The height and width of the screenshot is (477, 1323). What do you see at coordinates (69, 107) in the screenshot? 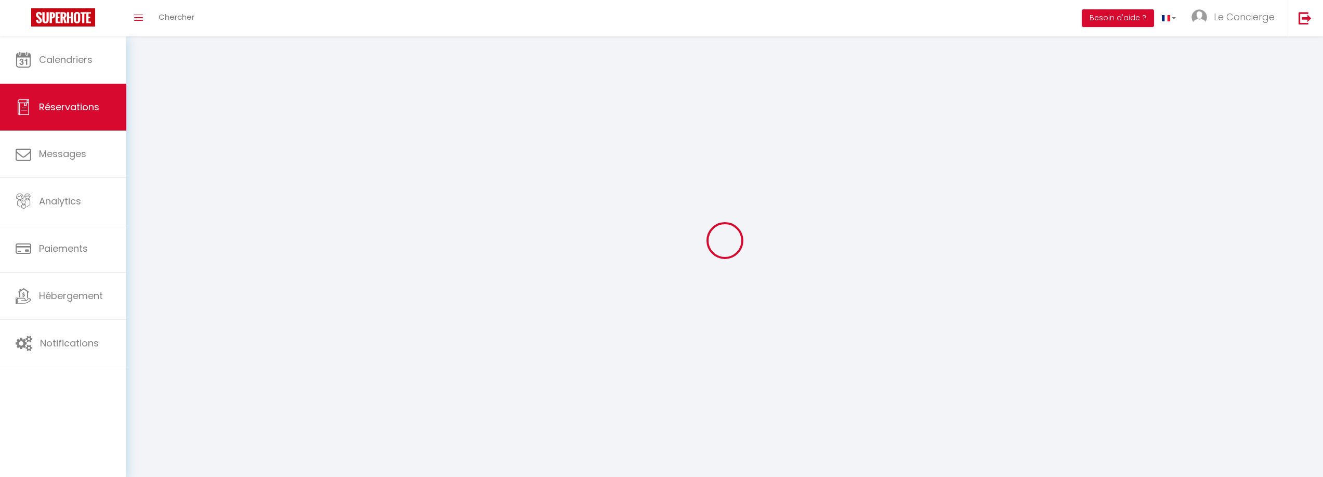
I see `span: Réservations` at bounding box center [69, 107].